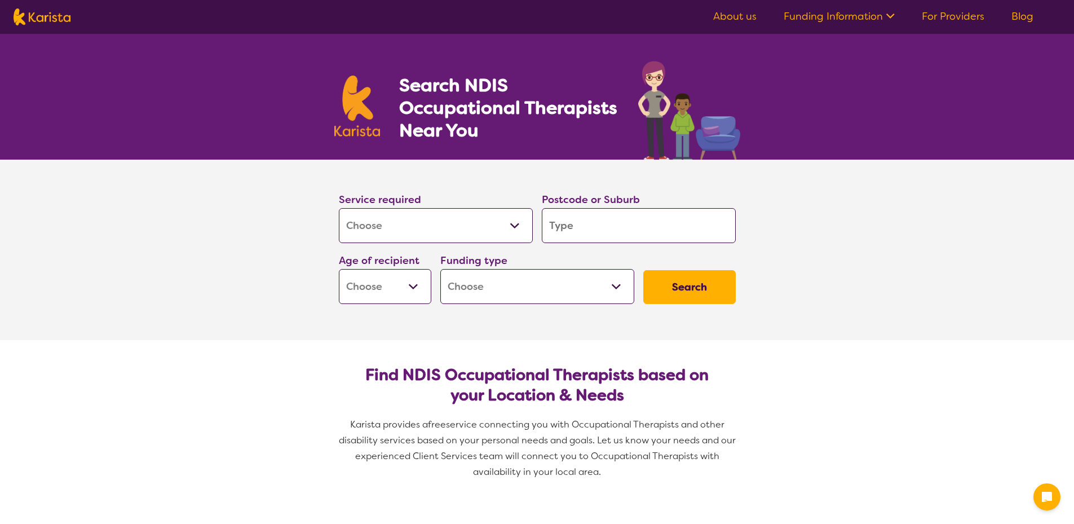 This screenshot has width=1074, height=524. I want to click on label: Age of recipient, so click(379, 261).